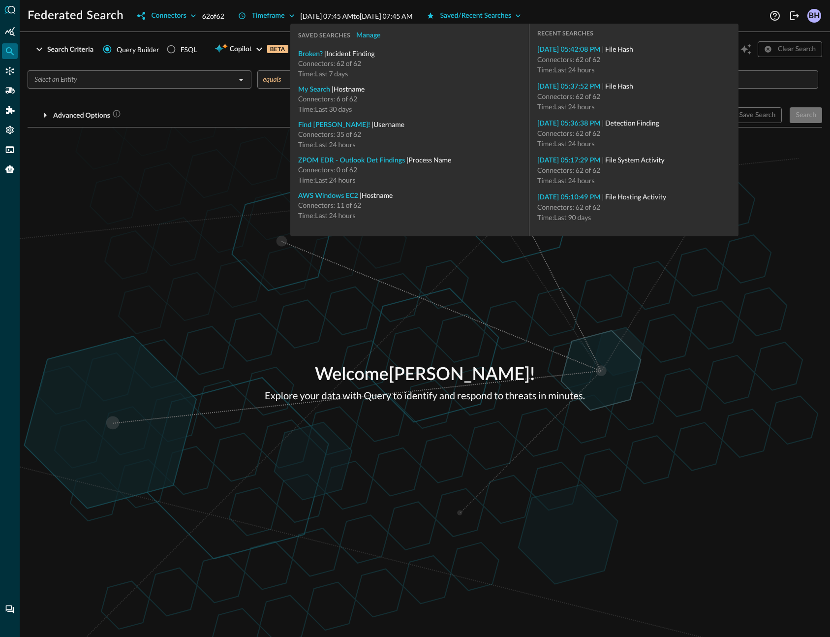  What do you see at coordinates (425, 396) in the screenshot?
I see `p: Explore your data with Query to identify and respond to threats in minutes.` at bounding box center [425, 396].